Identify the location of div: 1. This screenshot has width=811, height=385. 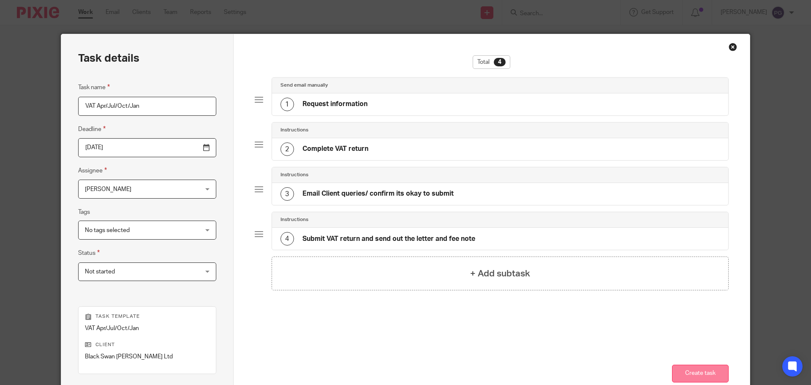
(287, 104).